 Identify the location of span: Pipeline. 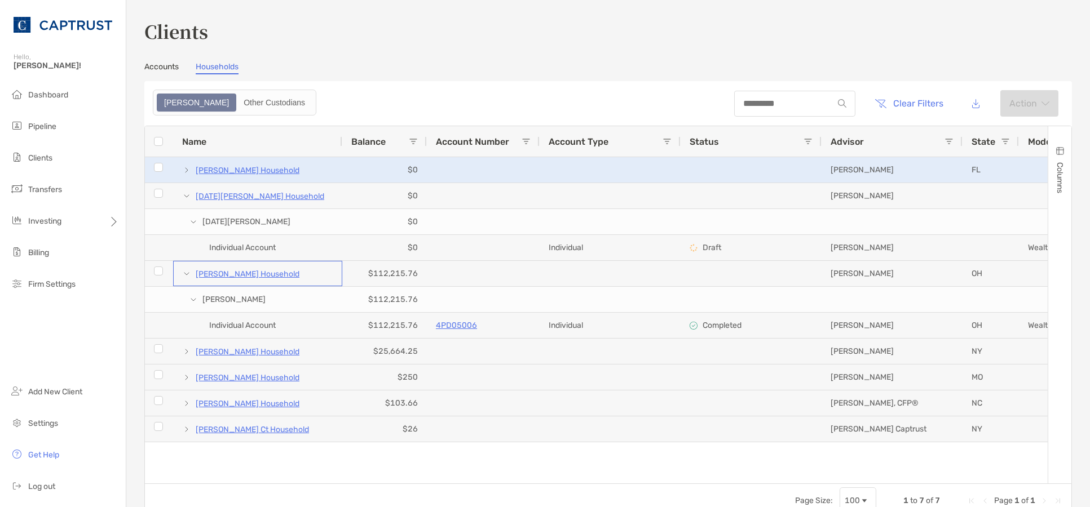
(42, 126).